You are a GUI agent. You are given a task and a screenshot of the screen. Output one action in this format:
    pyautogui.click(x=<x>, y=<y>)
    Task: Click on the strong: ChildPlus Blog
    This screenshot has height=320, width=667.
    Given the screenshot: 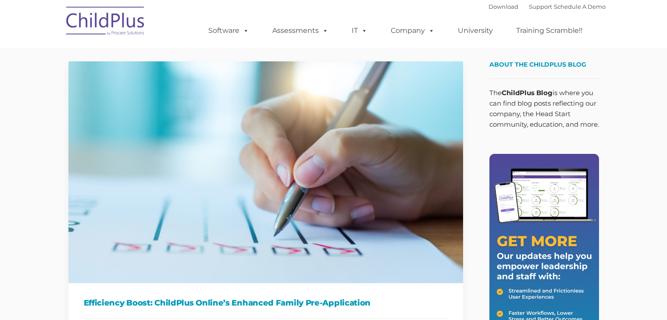 What is the action you would take?
    pyautogui.click(x=527, y=93)
    